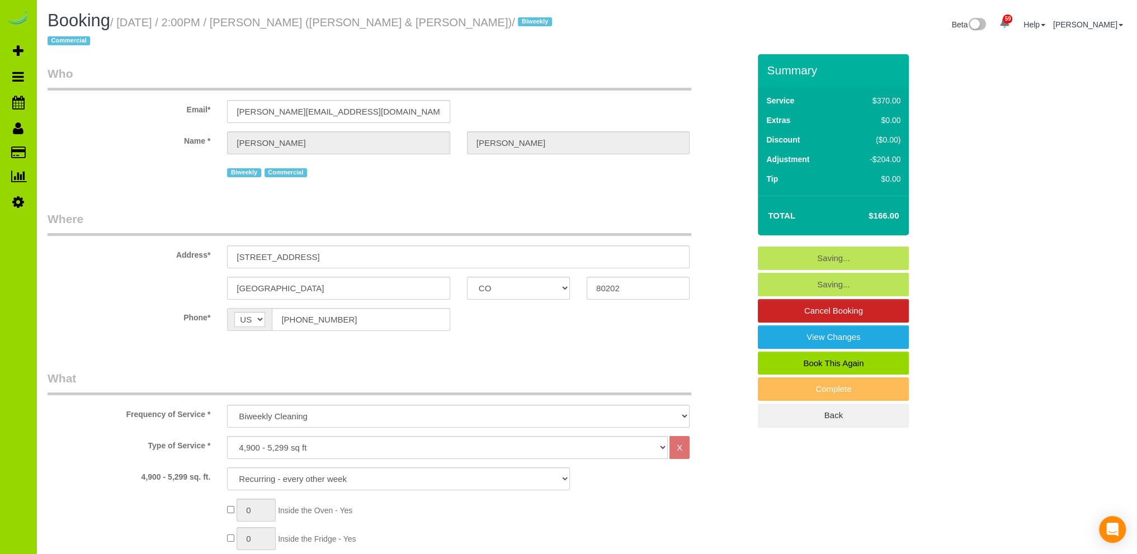 The height and width of the screenshot is (554, 1137). What do you see at coordinates (788, 159) in the screenshot?
I see `label: Adjustment` at bounding box center [788, 159].